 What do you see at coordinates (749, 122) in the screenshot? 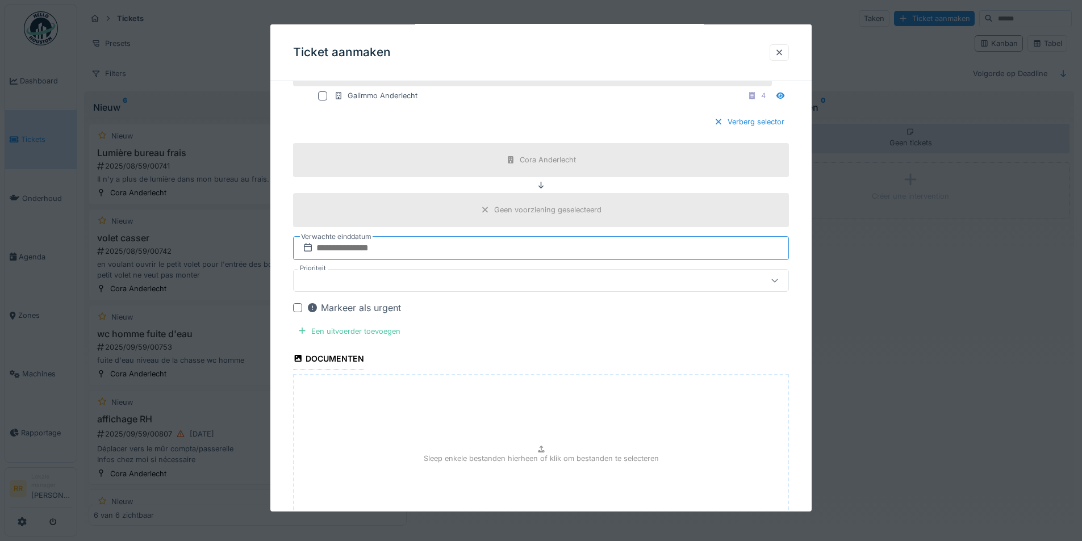
I see `div: Verberg selector` at bounding box center [749, 122].